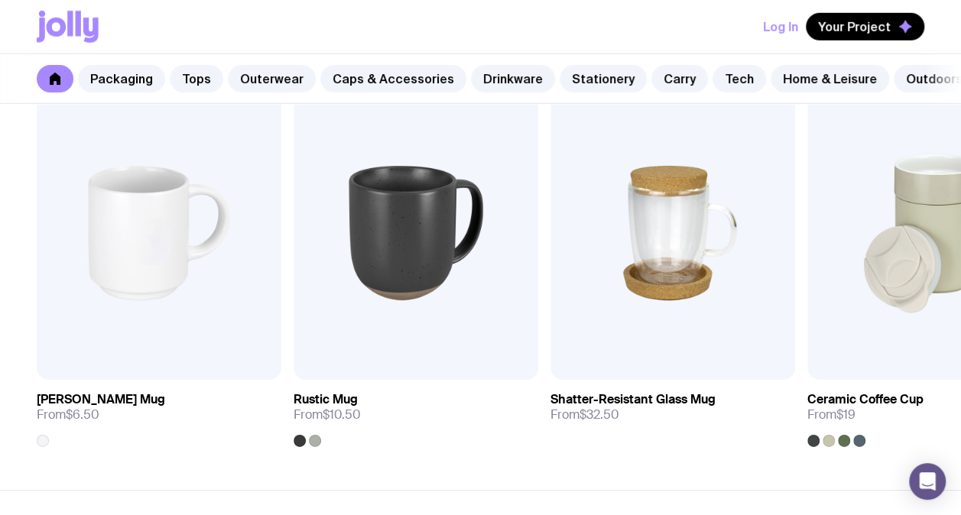 This screenshot has width=961, height=515. What do you see at coordinates (672, 407) in the screenshot?
I see `a: Shatter-Resistant Glass MugFrom$32.50` at bounding box center [672, 407].